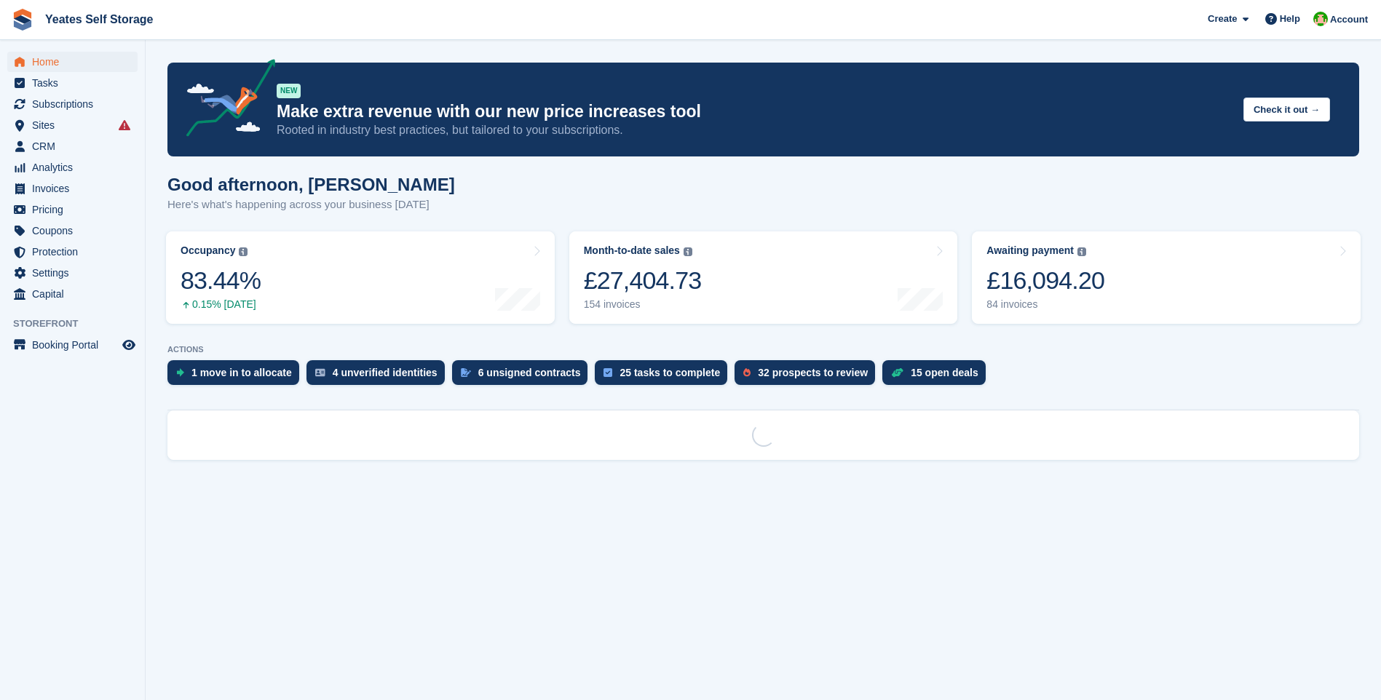  I want to click on span: Pricing, so click(76, 210).